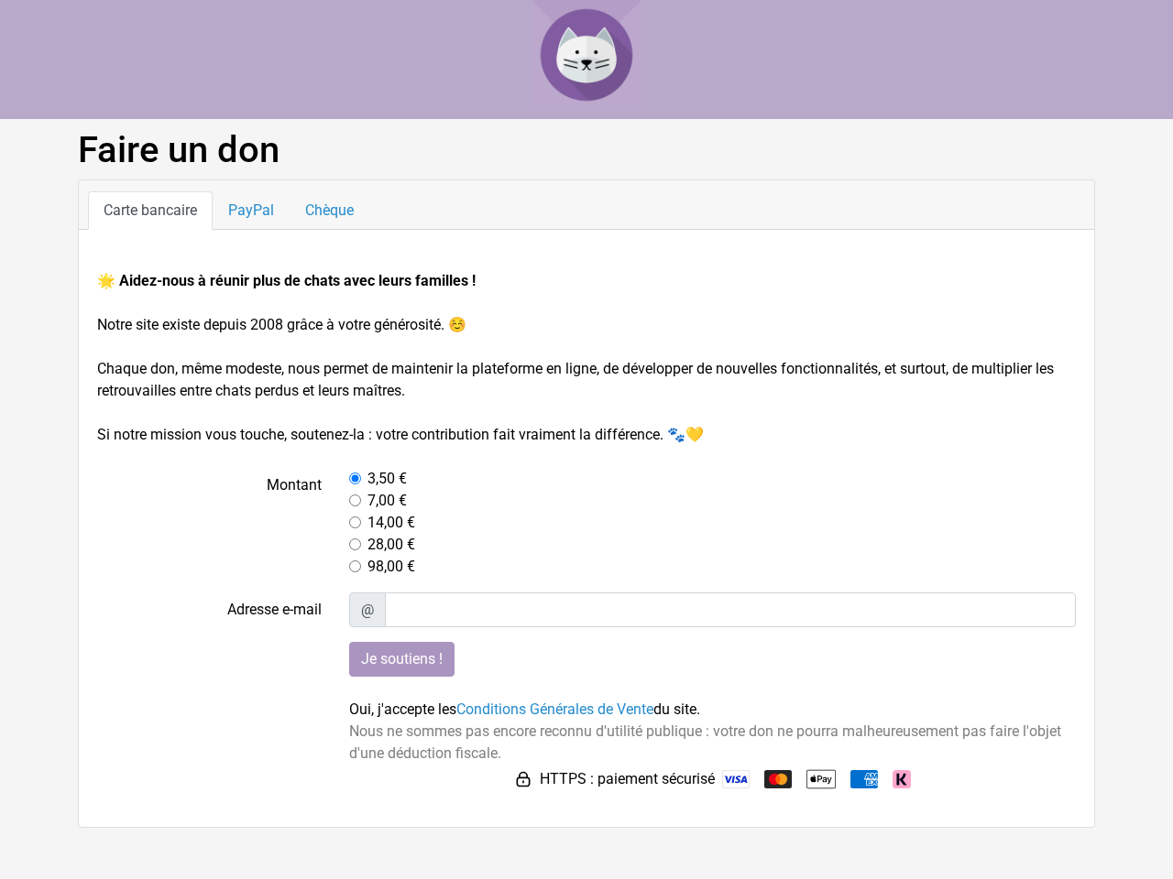 The height and width of the screenshot is (879, 1173). What do you see at coordinates (387, 501) in the screenshot?
I see `label: 7,00 €` at bounding box center [387, 501].